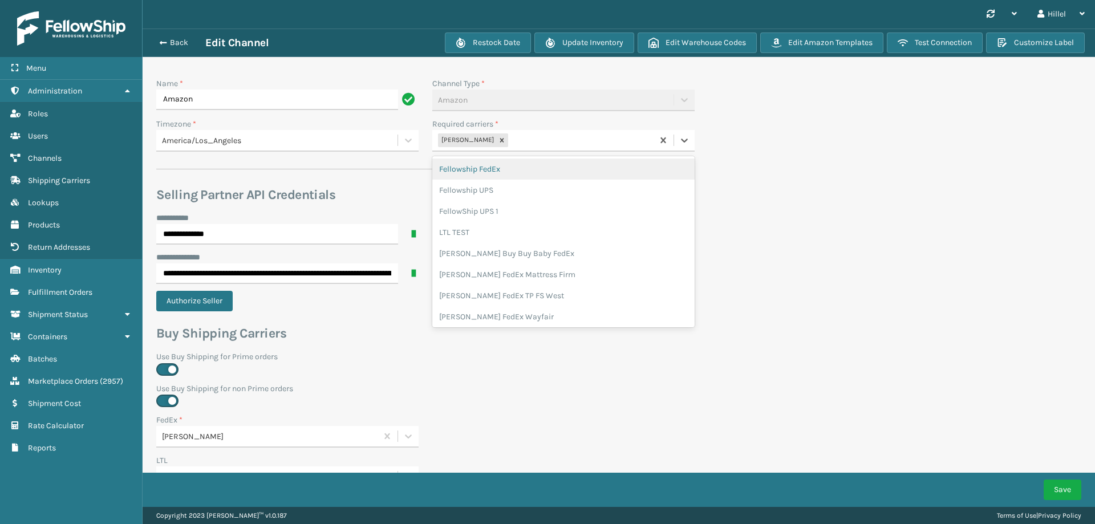  I want to click on button: Test Connection, so click(935, 43).